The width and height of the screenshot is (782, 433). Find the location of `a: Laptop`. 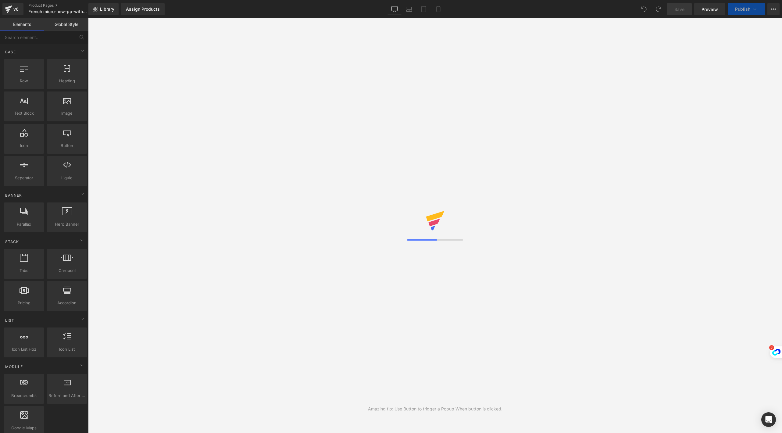

a: Laptop is located at coordinates (409, 9).